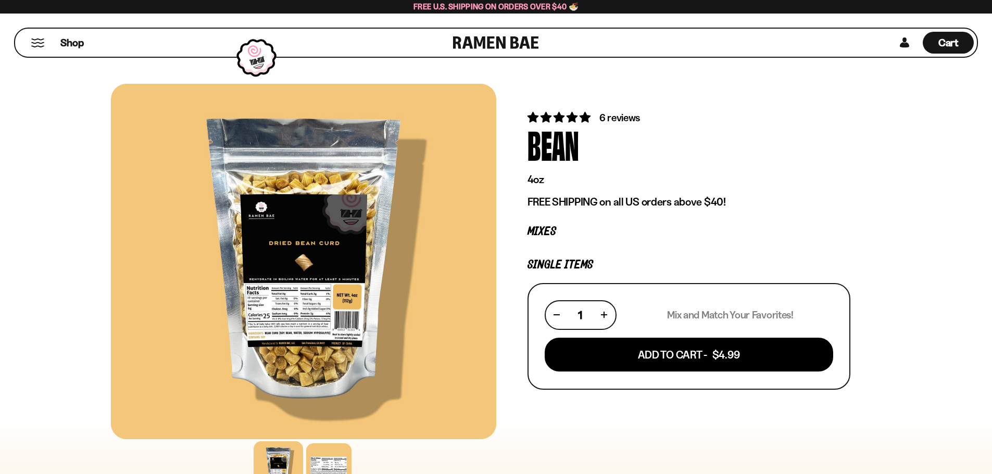 The width and height of the screenshot is (992, 474). Describe the element at coordinates (948, 43) in the screenshot. I see `span: Cart` at that location.